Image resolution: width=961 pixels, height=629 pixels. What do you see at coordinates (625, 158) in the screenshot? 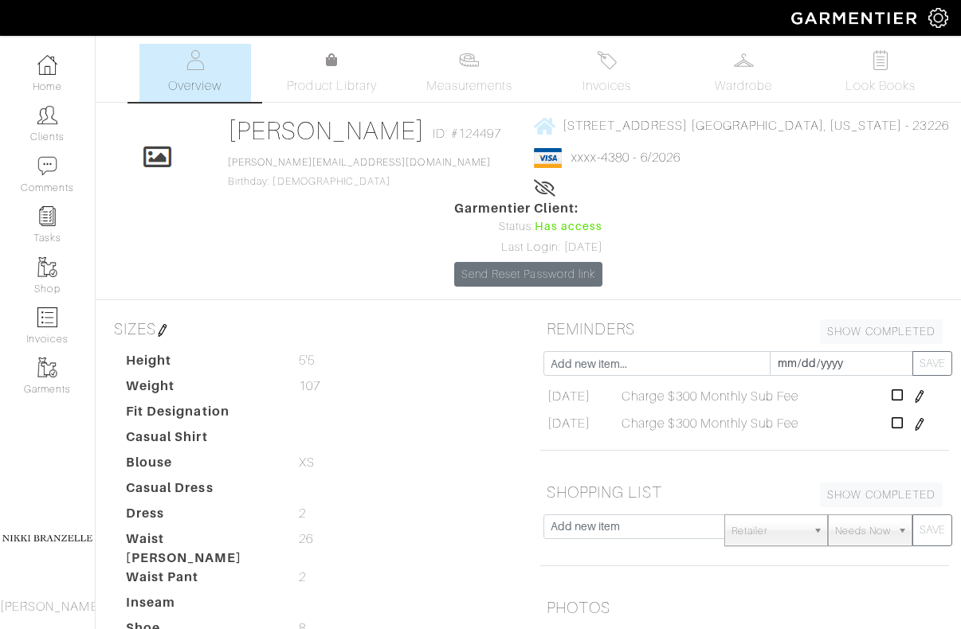
I see `a: xxxx-4380 - 6/2026` at bounding box center [625, 158].